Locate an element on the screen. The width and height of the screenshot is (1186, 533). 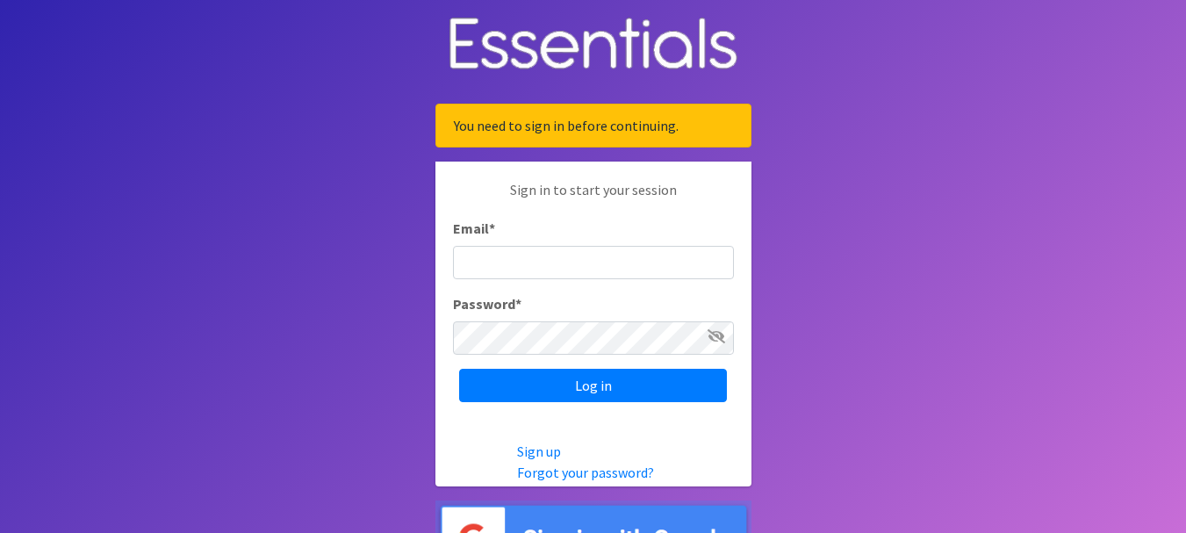
p: Sign in to start your session is located at coordinates (593, 198).